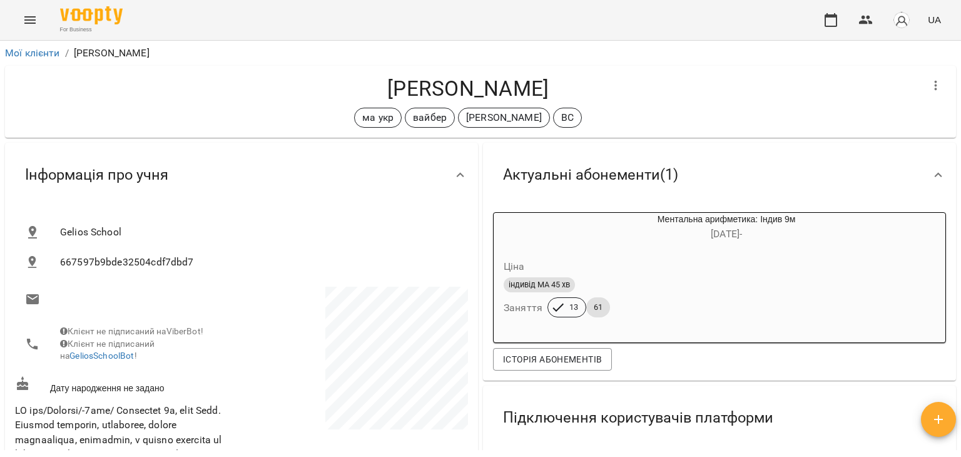 The height and width of the screenshot is (457, 961). I want to click on div: вайбер, so click(430, 118).